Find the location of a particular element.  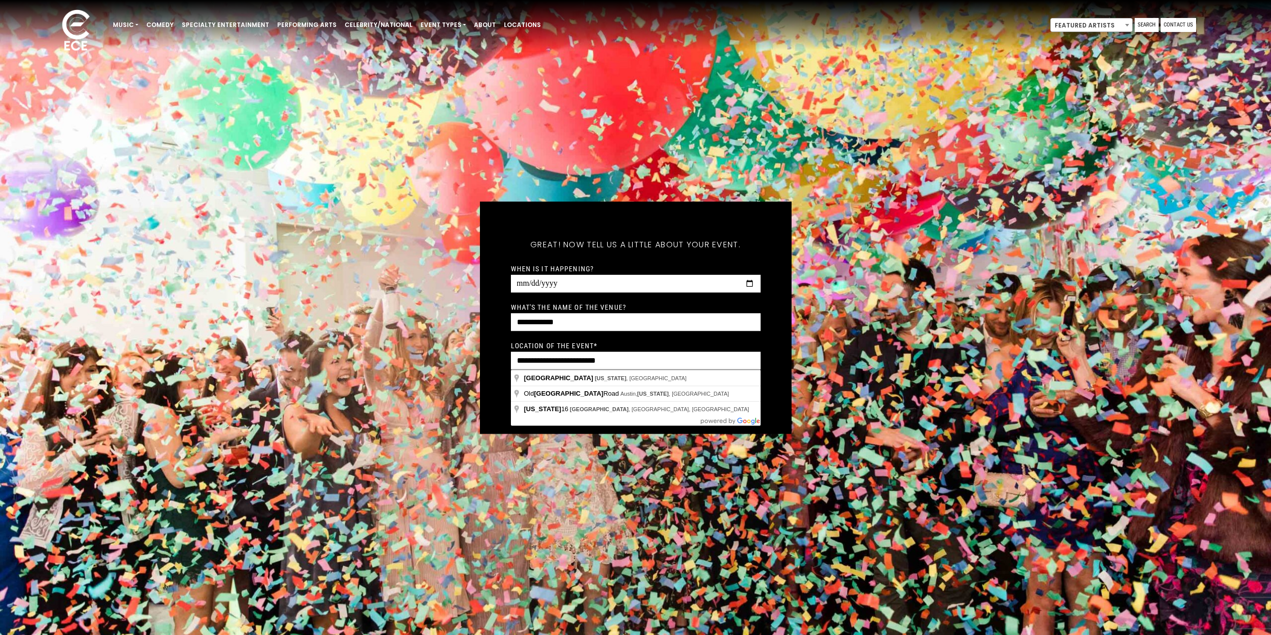

span: 16 is located at coordinates (547, 408).